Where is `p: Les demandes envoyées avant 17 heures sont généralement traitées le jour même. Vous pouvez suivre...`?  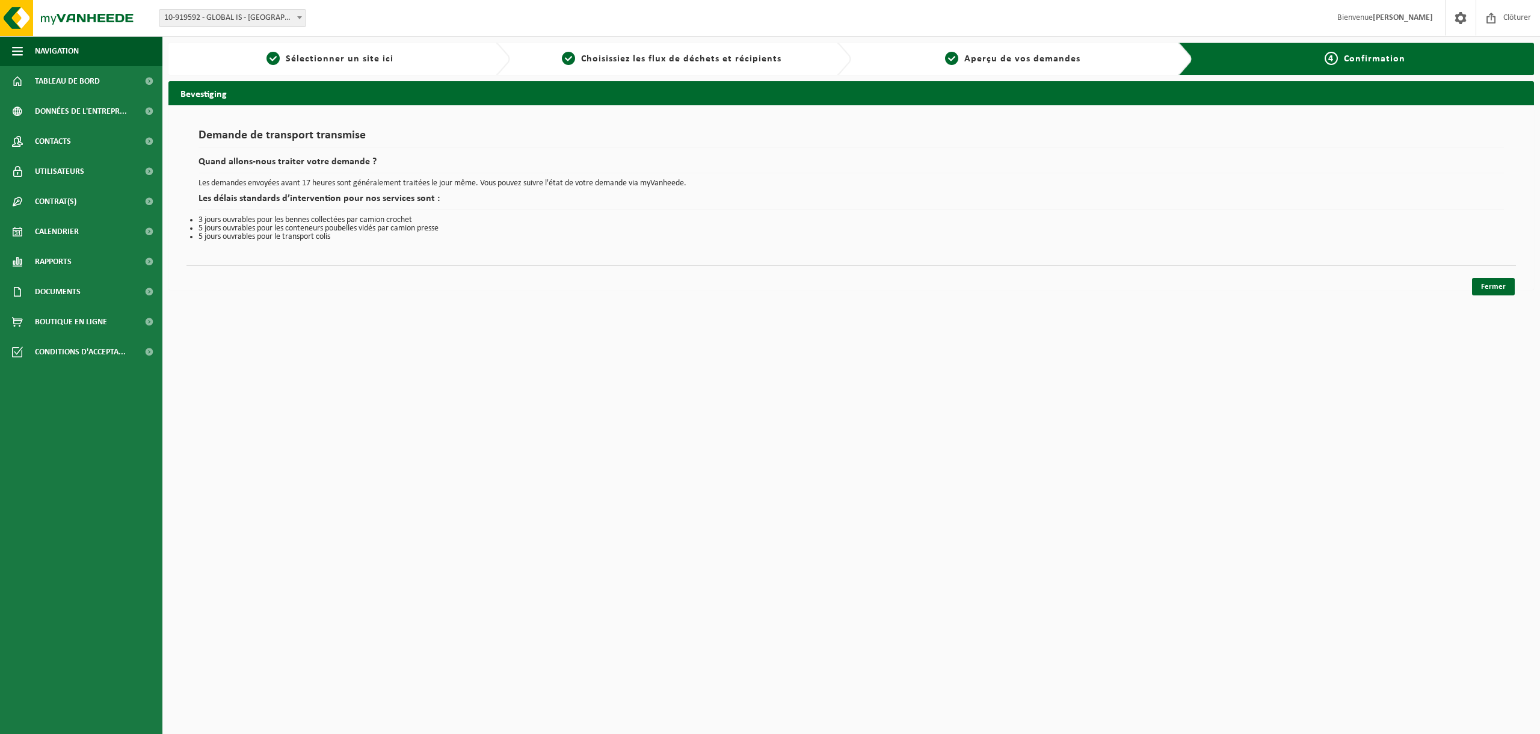
p: Les demandes envoyées avant 17 heures sont généralement traitées le jour même. Vous pouvez suivre... is located at coordinates (851, 184).